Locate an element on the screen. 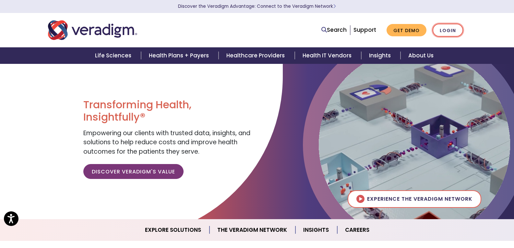 Image resolution: width=514 pixels, height=248 pixels. a: Discover Veradigm's Value is located at coordinates (133, 172).